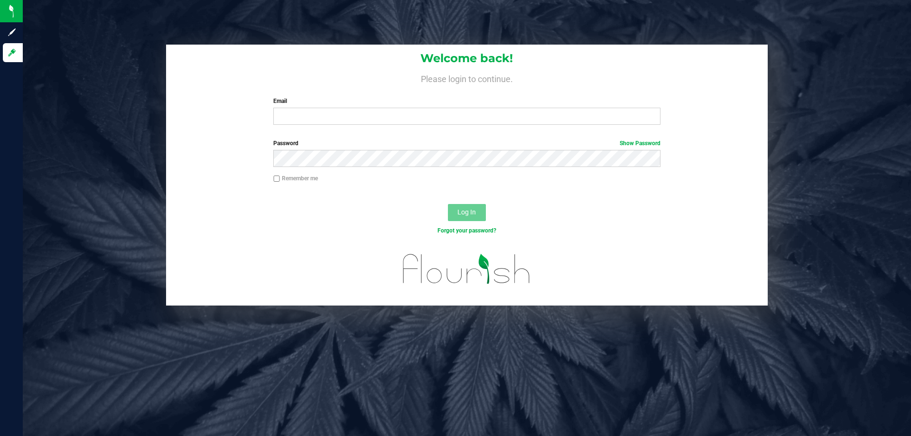 Image resolution: width=911 pixels, height=436 pixels. I want to click on input: Remember me, so click(277, 179).